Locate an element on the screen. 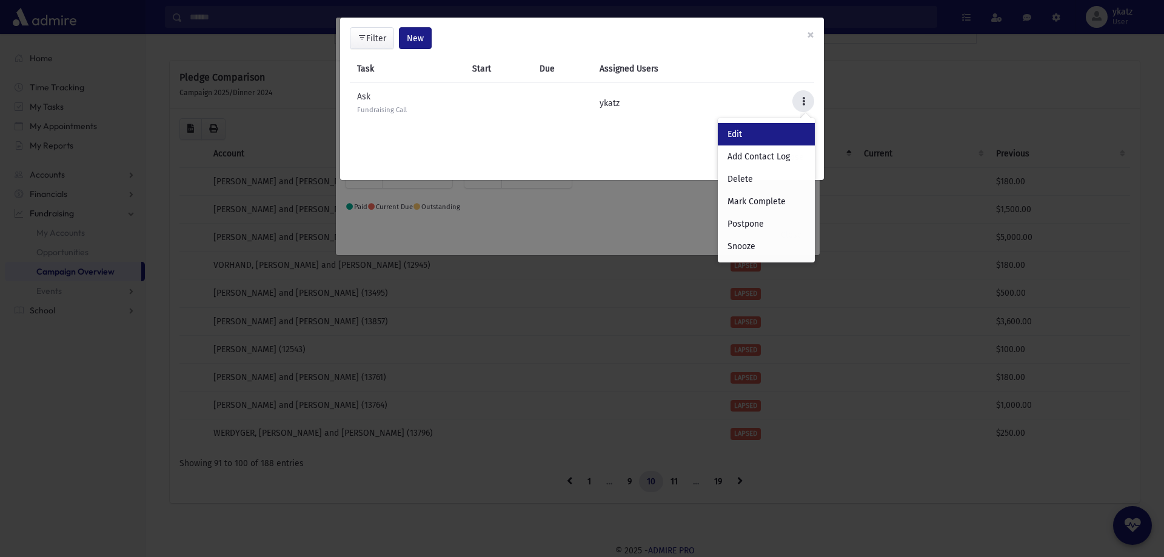  a: Add Contact Log is located at coordinates (766, 156).